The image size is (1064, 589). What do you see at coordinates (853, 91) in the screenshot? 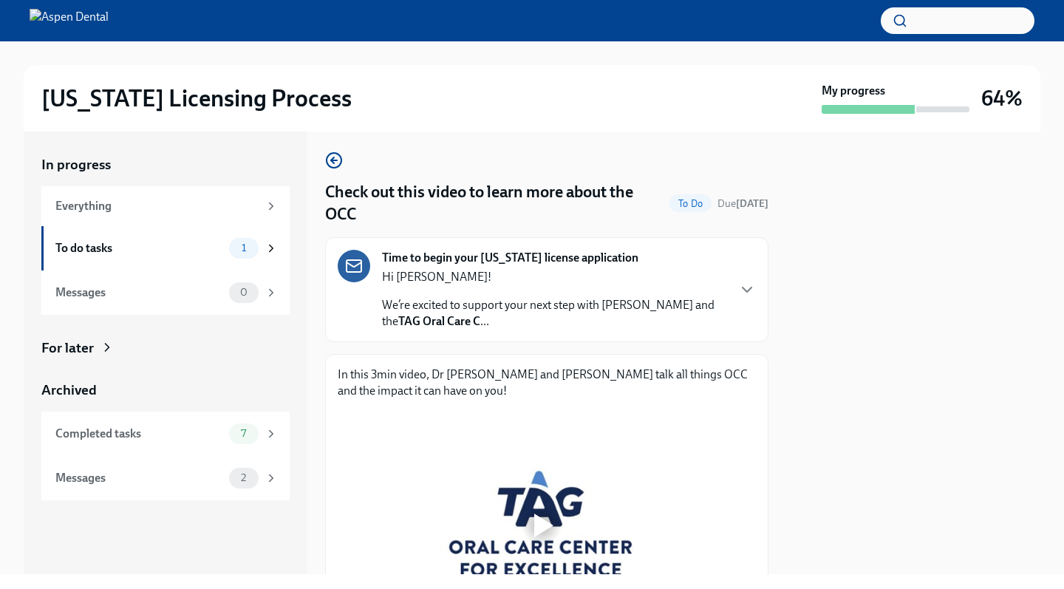
I see `strong: My progress` at bounding box center [853, 91].